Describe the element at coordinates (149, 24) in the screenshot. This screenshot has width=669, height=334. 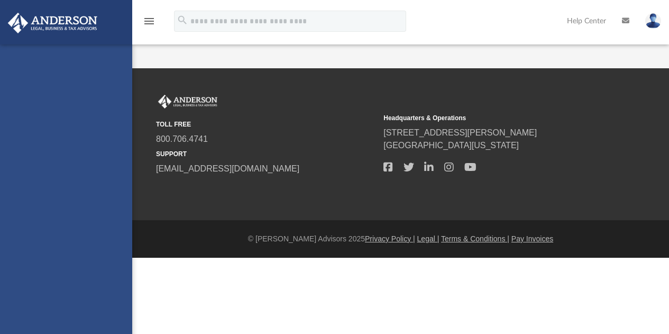
I see `a: menu` at that location.